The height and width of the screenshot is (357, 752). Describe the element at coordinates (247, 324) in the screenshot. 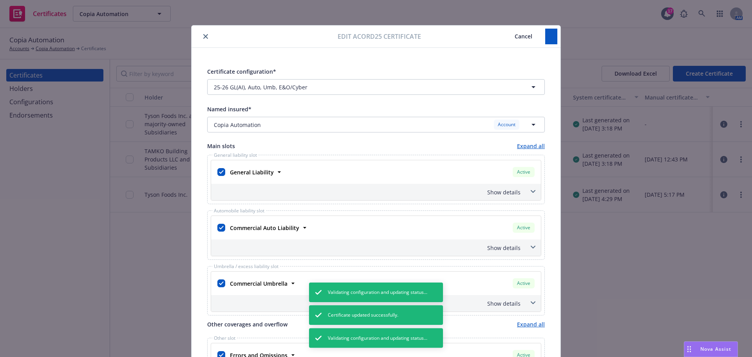

I see `span: Other coverages and overflow` at that location.